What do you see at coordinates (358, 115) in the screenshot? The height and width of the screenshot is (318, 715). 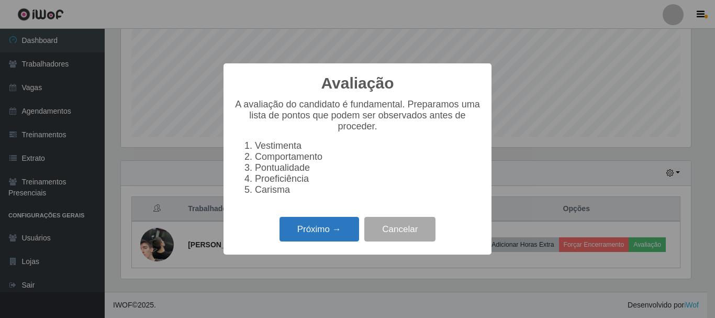 I see `p: A avaliação do candidato é fundamental. Preparamos uma lista de pontos que podem ser observados a...` at bounding box center [358, 115].